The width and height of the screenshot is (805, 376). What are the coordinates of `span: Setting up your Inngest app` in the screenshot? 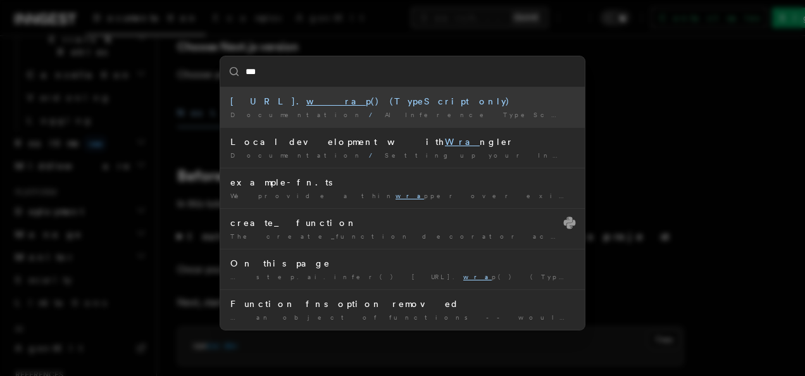 It's located at (508, 155).